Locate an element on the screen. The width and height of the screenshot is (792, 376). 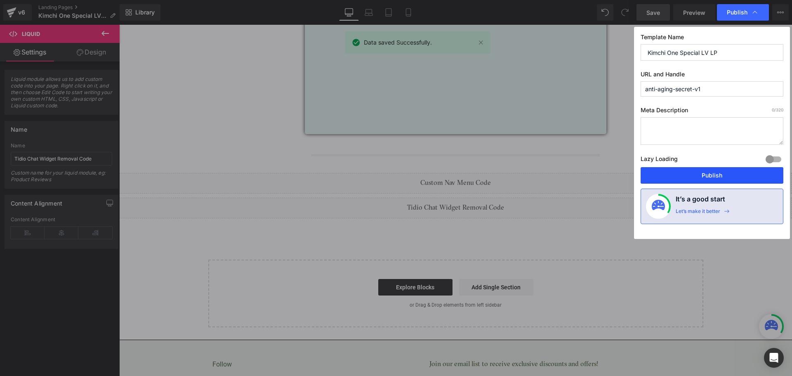
label: Template Name is located at coordinates (712, 39).